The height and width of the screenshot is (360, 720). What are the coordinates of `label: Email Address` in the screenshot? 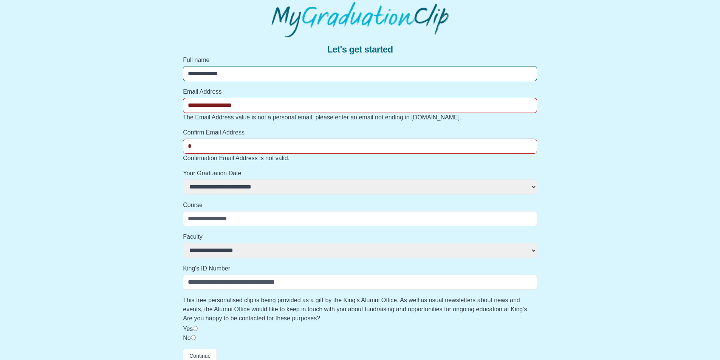 It's located at (360, 92).